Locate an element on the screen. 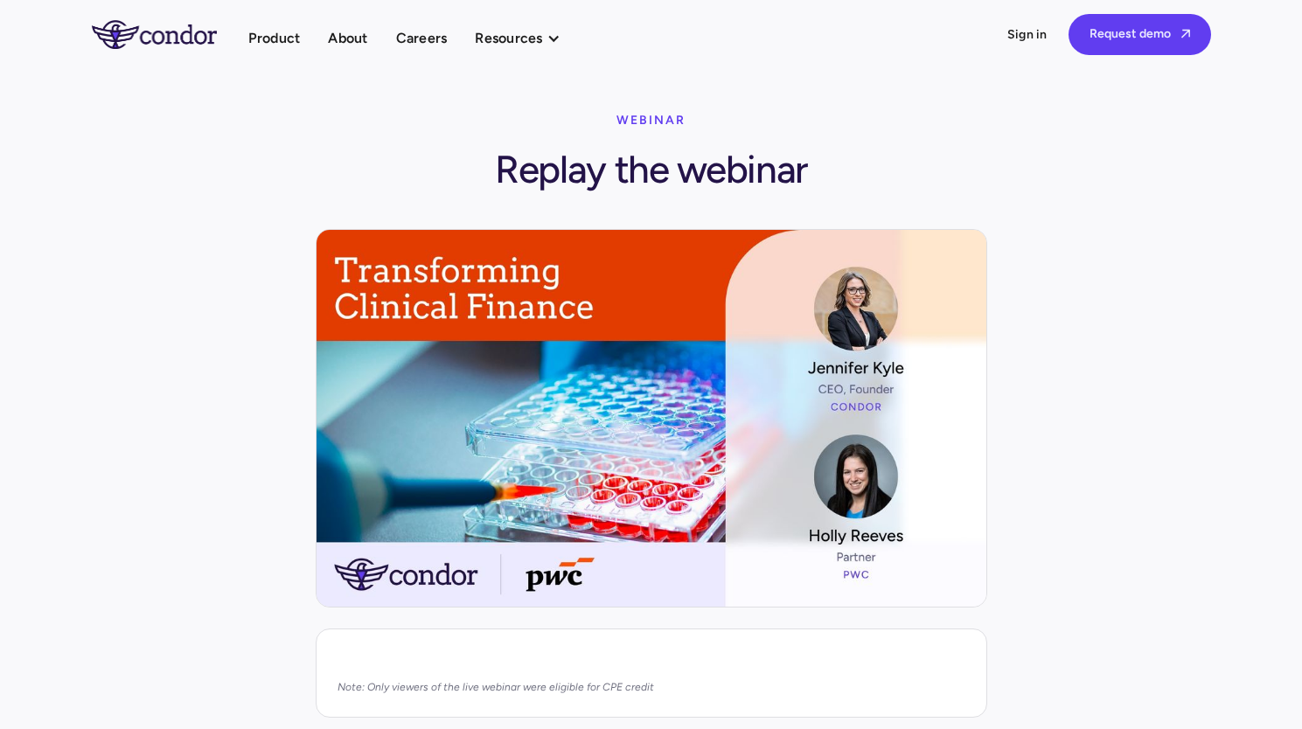  em: Note: Only viewers of the live webinar were eligible for CPE credit is located at coordinates (496, 687).